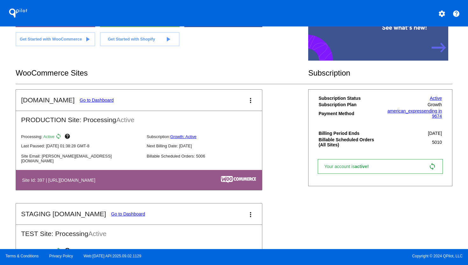  Describe the element at coordinates (435, 105) in the screenshot. I see `span: Growth` at that location.